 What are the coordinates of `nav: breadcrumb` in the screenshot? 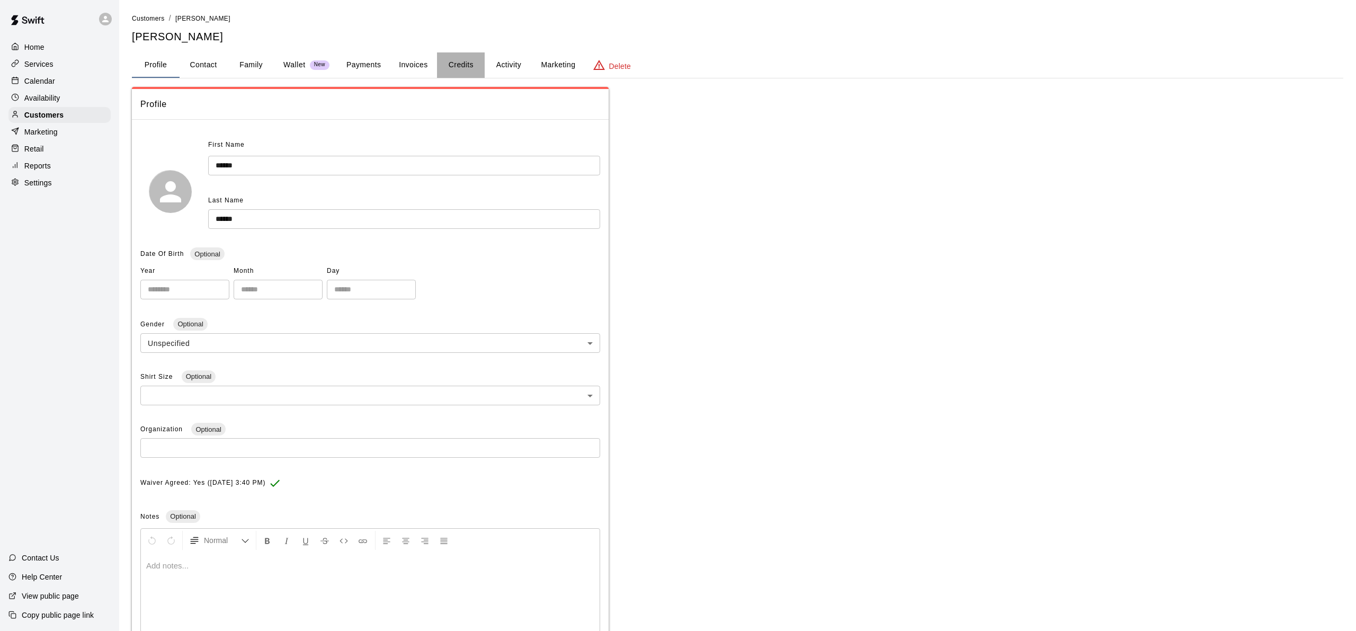 It's located at (737, 19).